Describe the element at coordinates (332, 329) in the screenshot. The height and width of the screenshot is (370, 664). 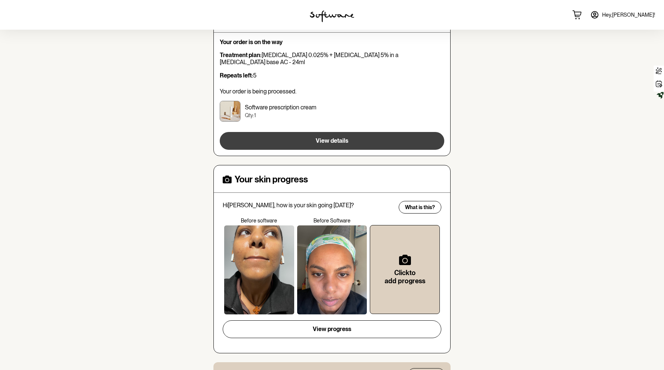
I see `button: View progress` at that location.